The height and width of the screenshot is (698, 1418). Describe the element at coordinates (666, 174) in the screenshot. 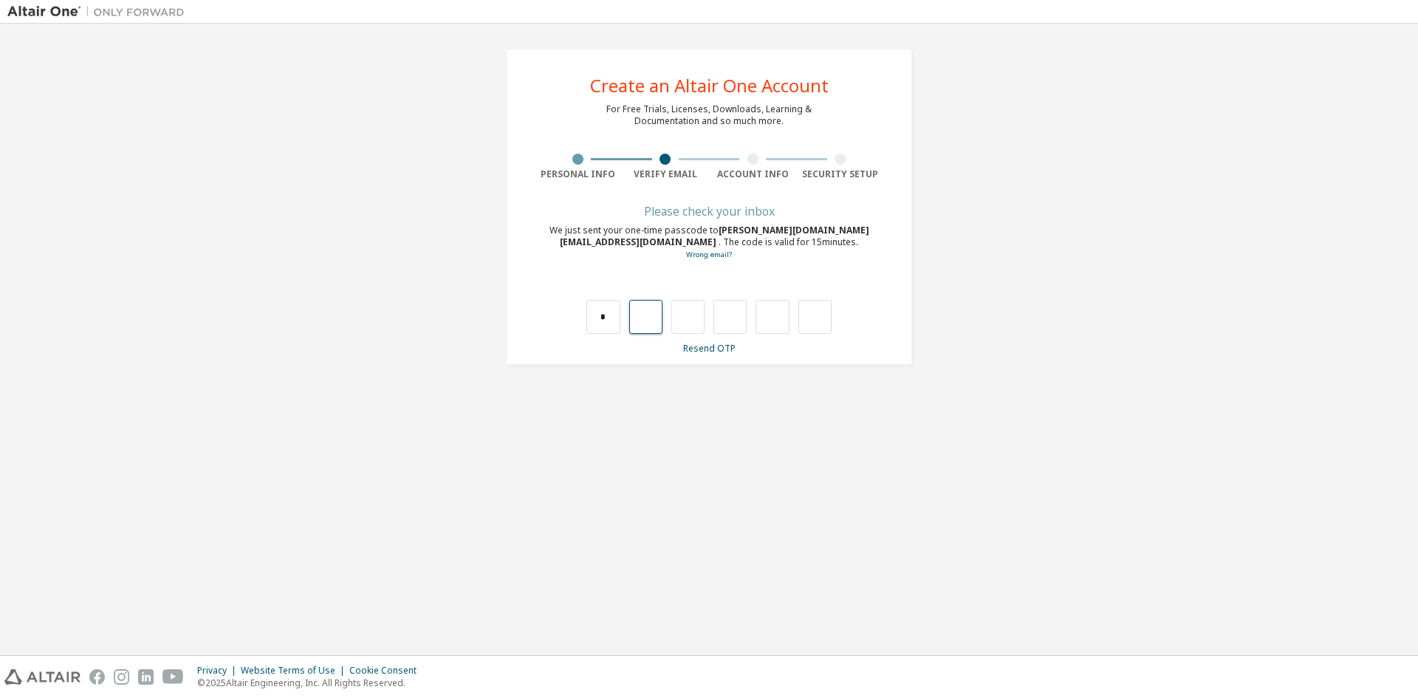

I see `div: Verify Email` at that location.